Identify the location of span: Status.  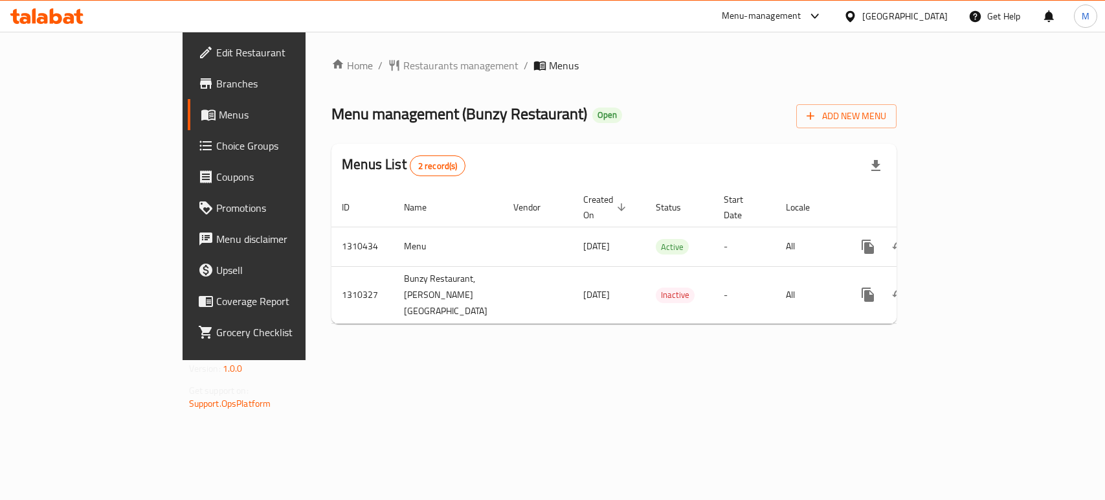
(677, 207).